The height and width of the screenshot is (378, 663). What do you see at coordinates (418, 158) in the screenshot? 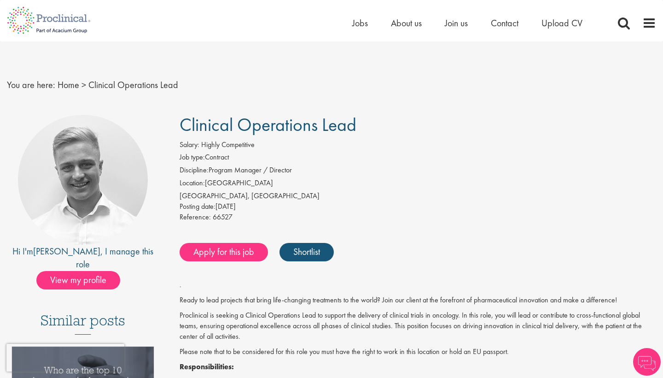
I see `li: Contract` at bounding box center [418, 158].